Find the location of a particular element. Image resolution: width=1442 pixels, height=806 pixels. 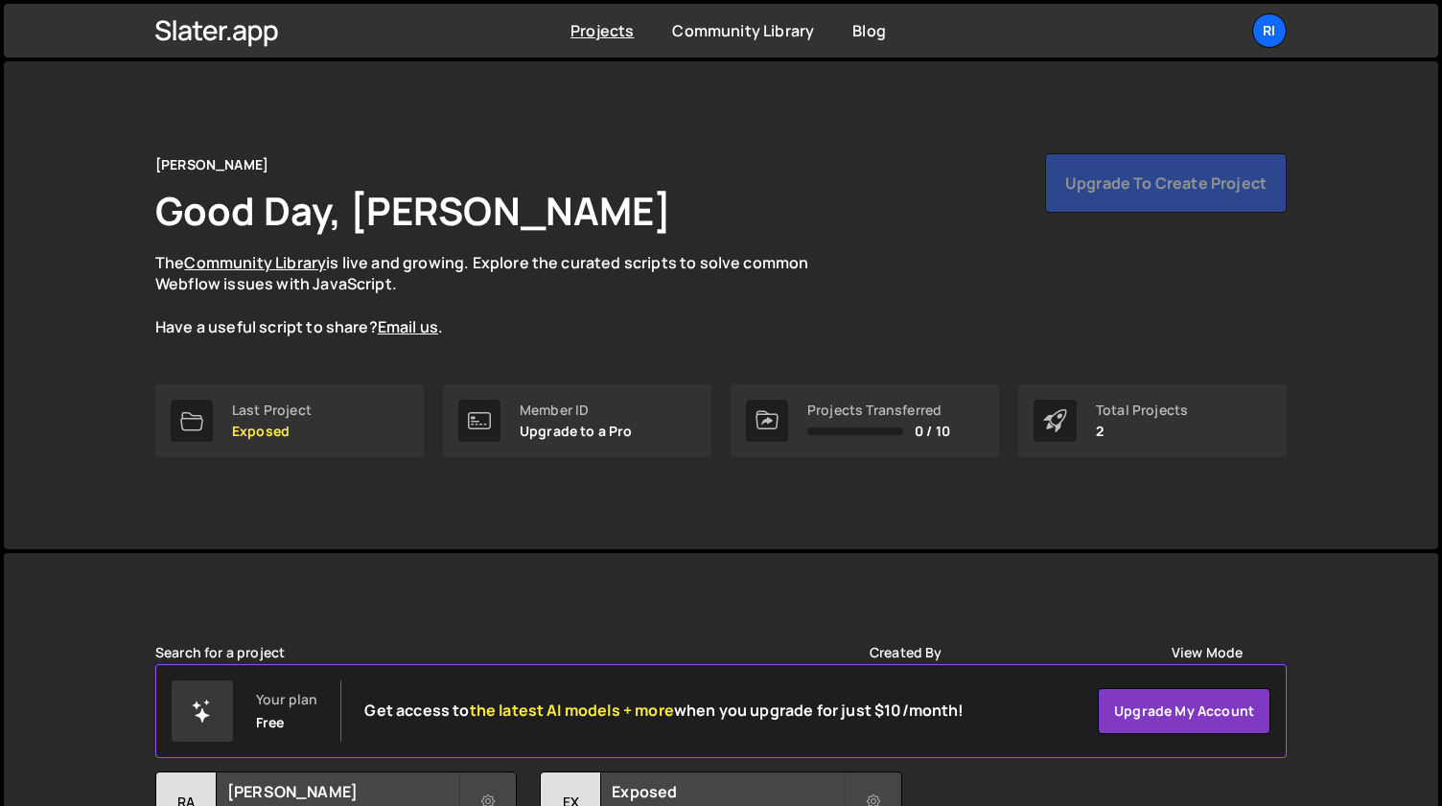

label: Search for a project is located at coordinates (219, 653).